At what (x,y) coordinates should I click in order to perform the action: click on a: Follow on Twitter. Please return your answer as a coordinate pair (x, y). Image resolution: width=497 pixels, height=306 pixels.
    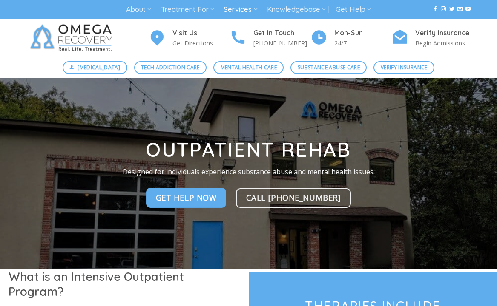
    Looking at the image, I should click on (452, 9).